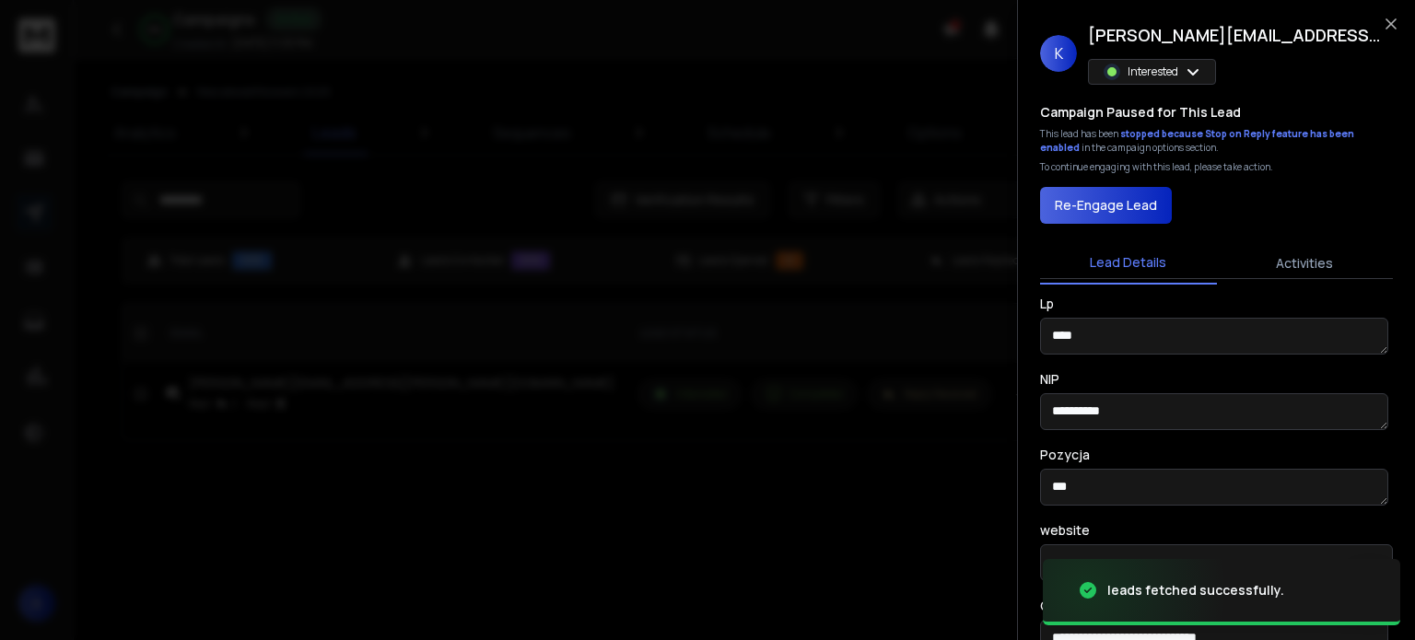 The image size is (1415, 640). Describe the element at coordinates (1065, 455) in the screenshot. I see `label: Pozycja` at that location.